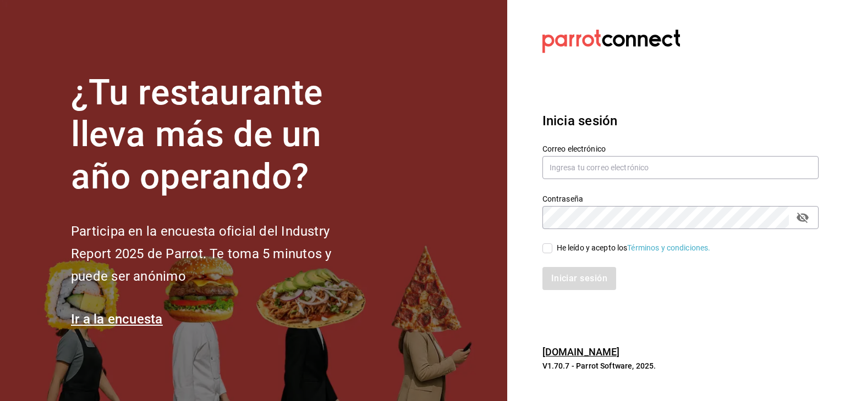 The width and height of the screenshot is (845, 401). Describe the element at coordinates (680, 199) in the screenshot. I see `label: Contraseña` at that location.